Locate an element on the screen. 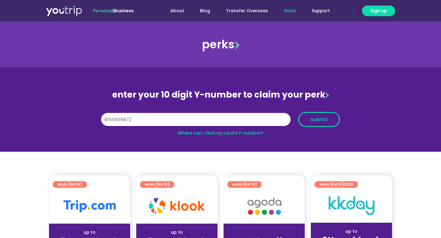 This screenshot has height=238, width=441. span: 2025 is located at coordinates (348, 184).